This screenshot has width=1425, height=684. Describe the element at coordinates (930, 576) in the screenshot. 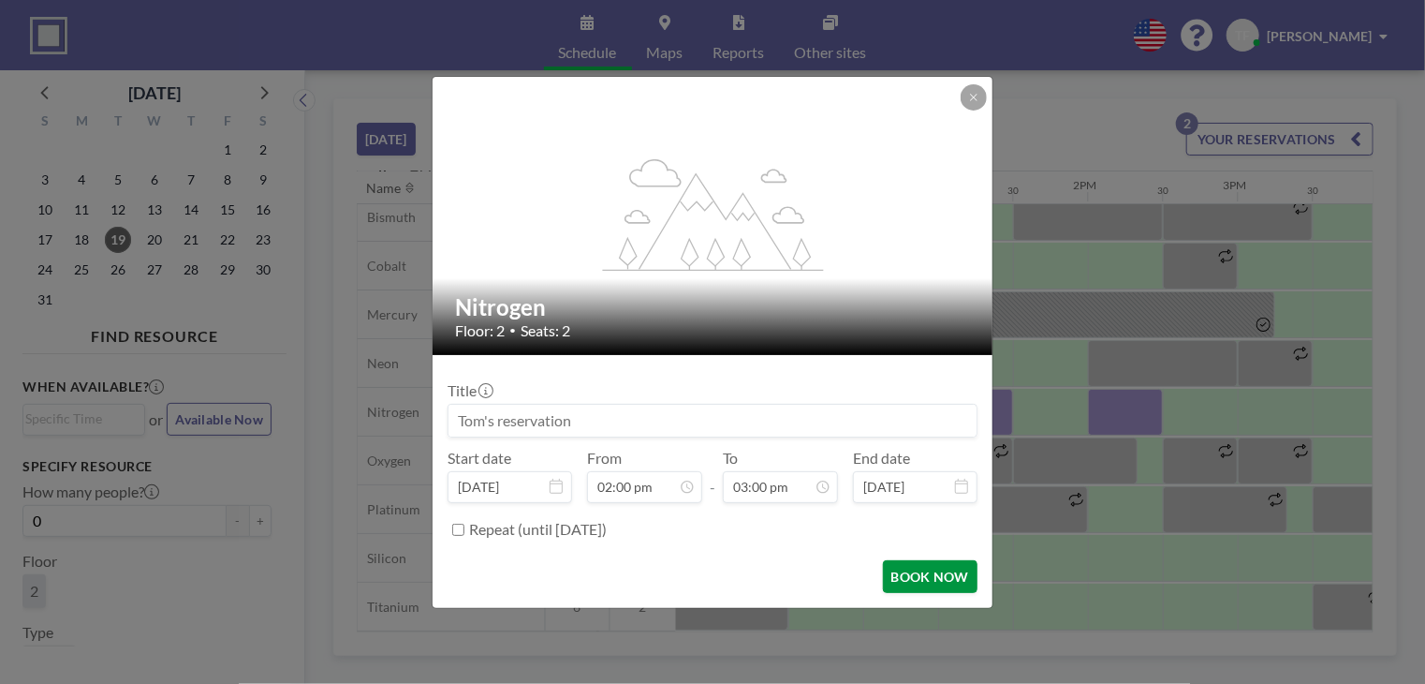

I see `button: BOOK NOW` at that location.